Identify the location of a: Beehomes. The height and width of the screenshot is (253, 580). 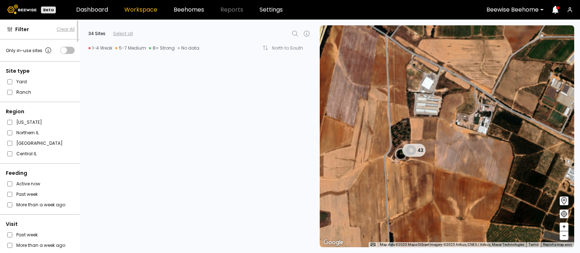
(189, 10).